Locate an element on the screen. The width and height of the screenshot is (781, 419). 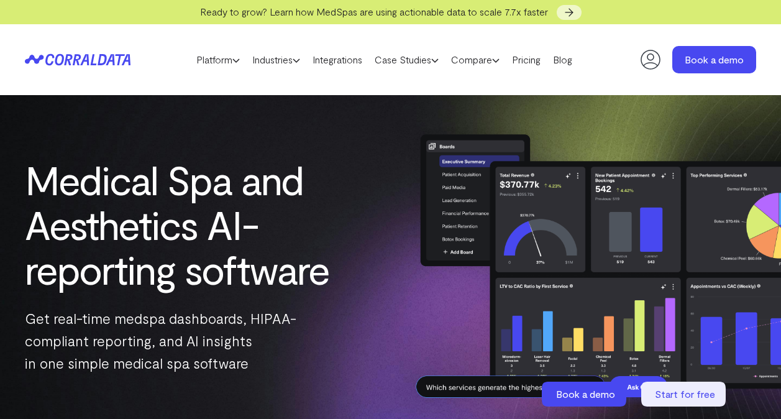
a: Blog is located at coordinates (562, 60).